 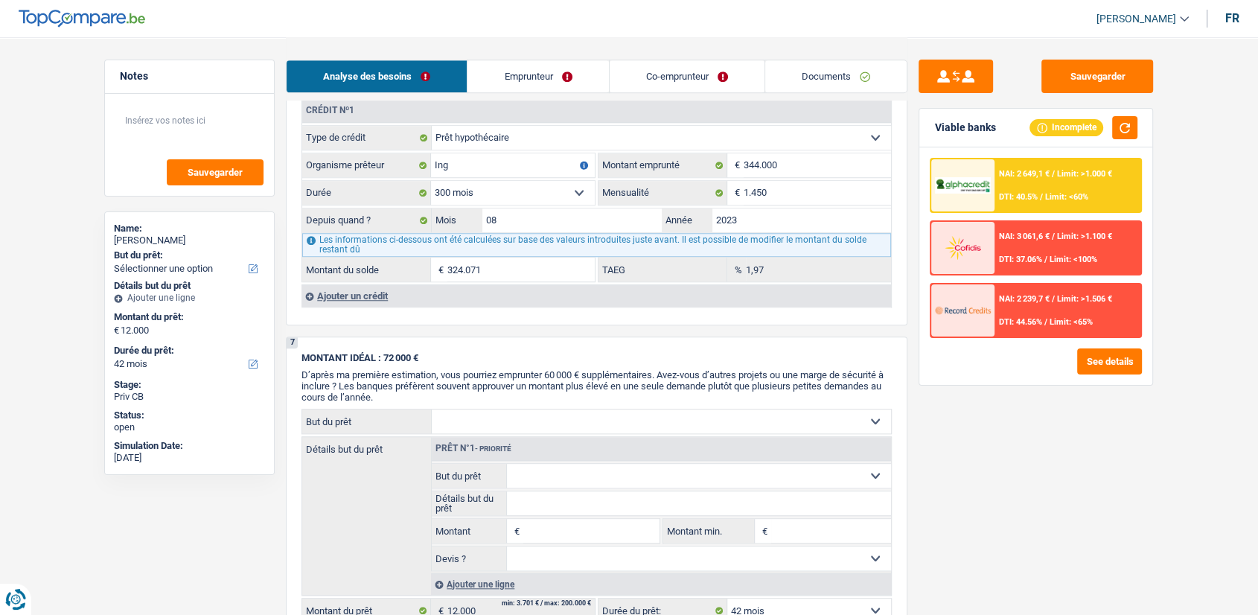 What do you see at coordinates (189, 415) in the screenshot?
I see `div: Status:` at bounding box center [189, 415].